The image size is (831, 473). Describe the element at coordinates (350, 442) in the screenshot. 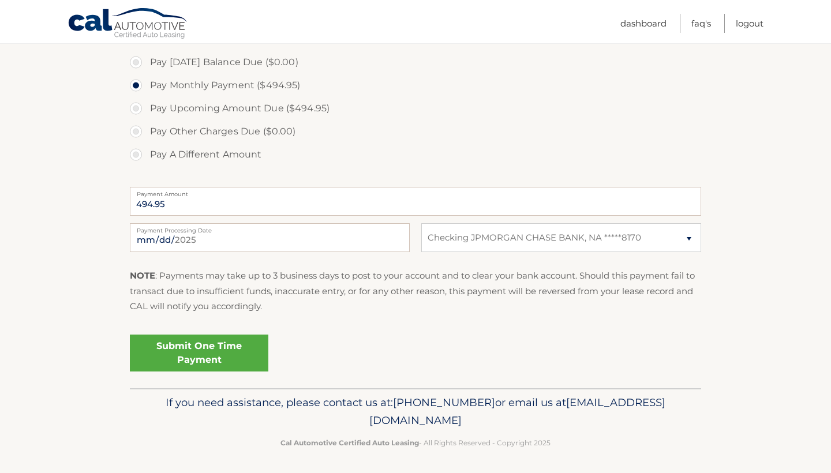

I see `strong: Cal Automotive Certified Auto Leasing` at that location.